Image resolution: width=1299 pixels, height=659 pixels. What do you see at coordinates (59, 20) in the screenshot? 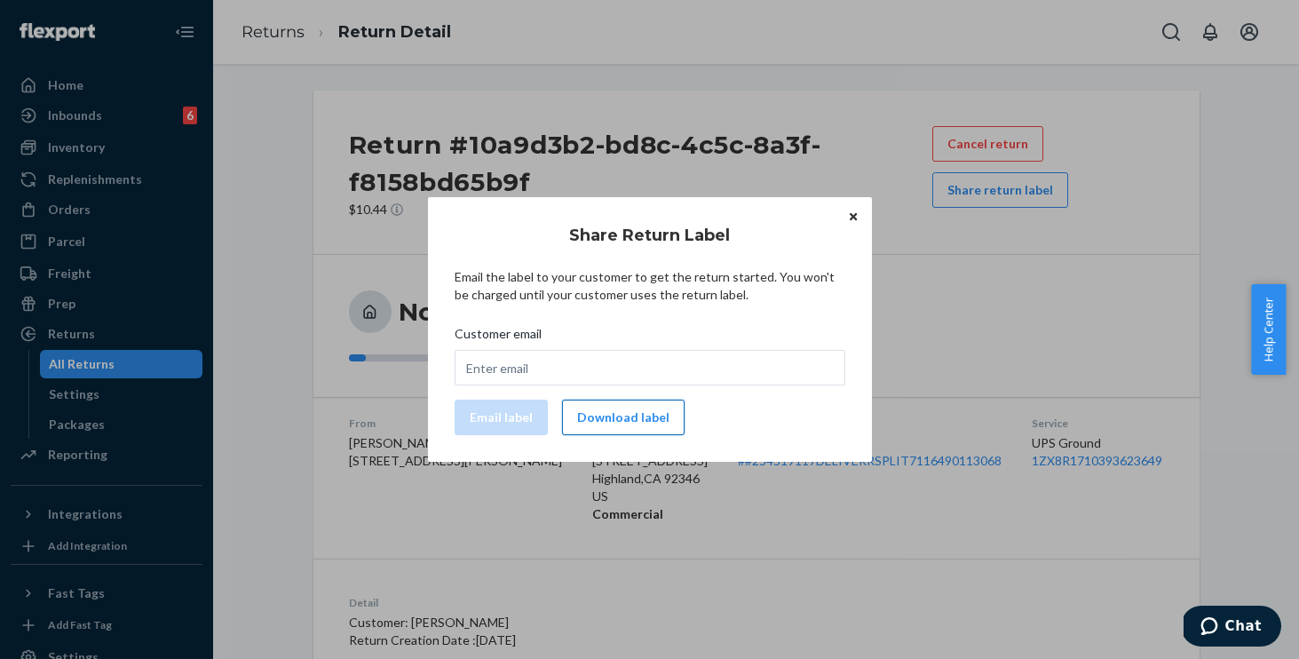
I see `span: Chat` at bounding box center [59, 20].